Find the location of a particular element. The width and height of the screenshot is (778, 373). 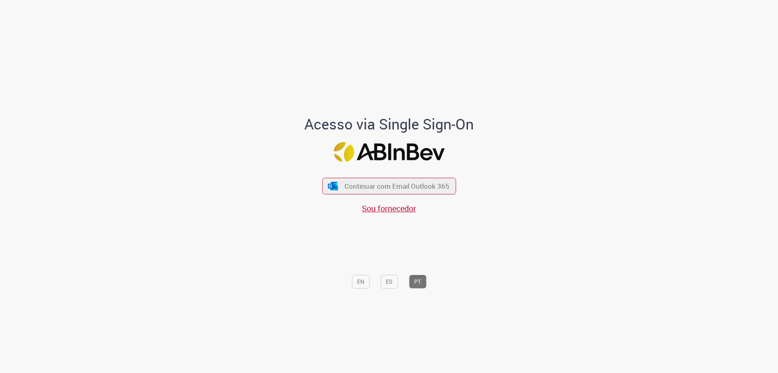

button: ícone Azure/Microsoft 360 Continuar com Email Outlook 365 is located at coordinates (389, 186).